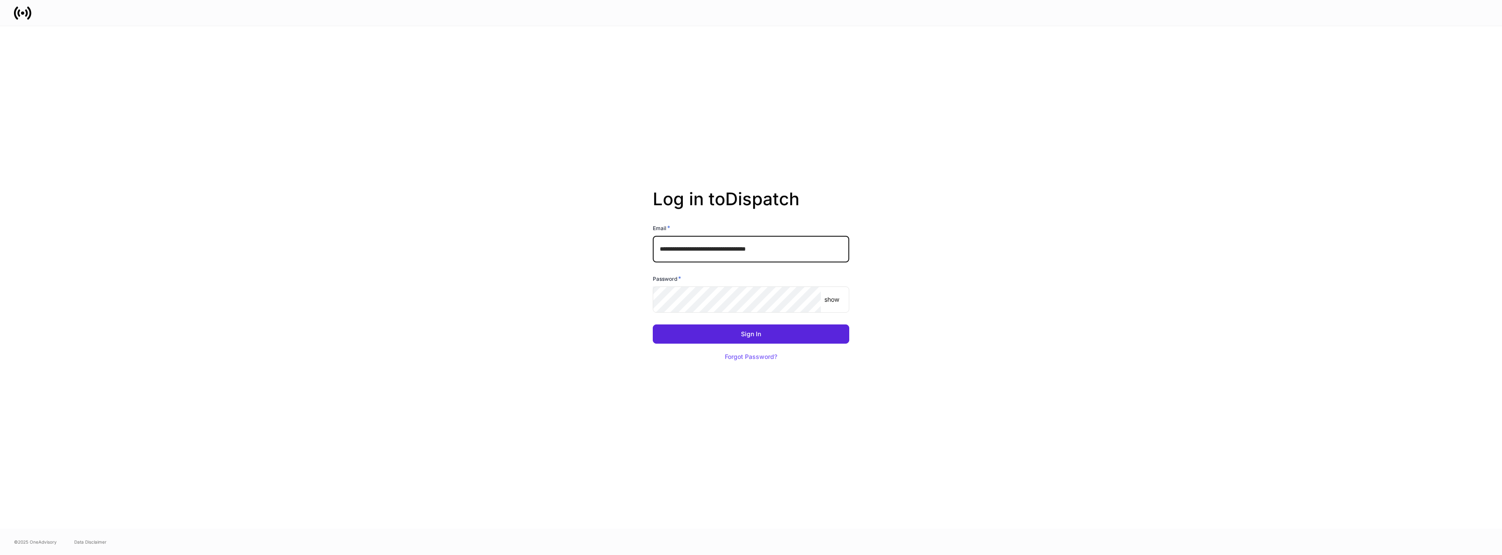  Describe the element at coordinates (35, 542) in the screenshot. I see `span: © 2025 OneAdvisory` at that location.